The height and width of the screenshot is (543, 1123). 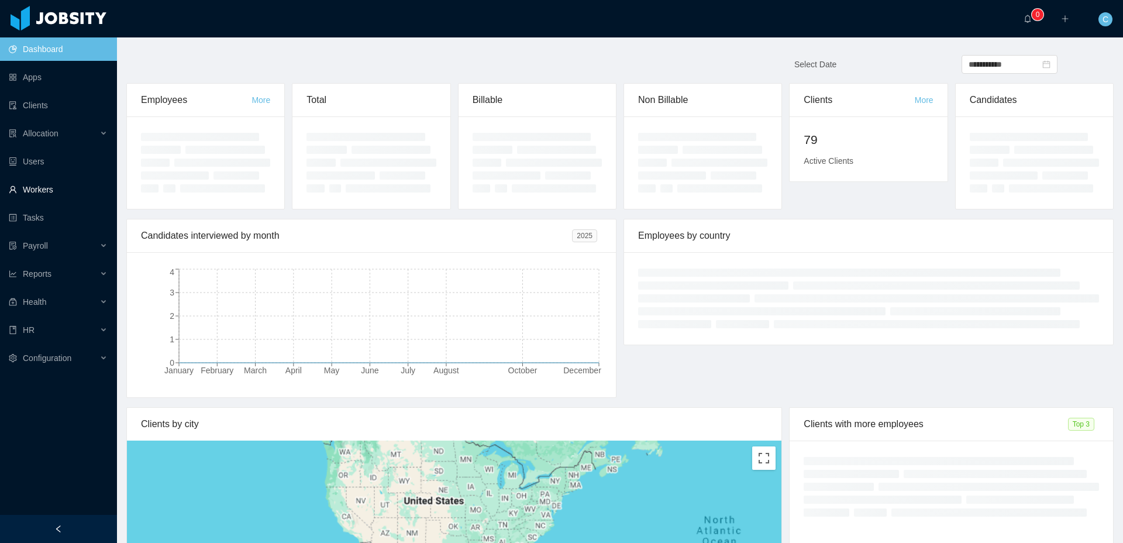 I want to click on div: Clients, so click(x=858, y=100).